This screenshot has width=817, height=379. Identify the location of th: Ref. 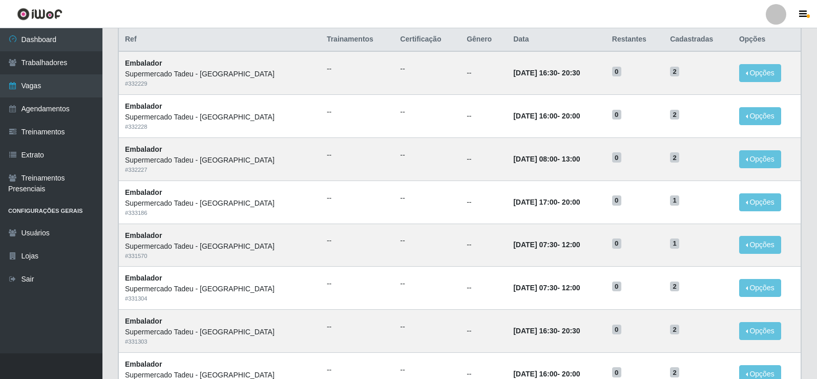
(220, 39).